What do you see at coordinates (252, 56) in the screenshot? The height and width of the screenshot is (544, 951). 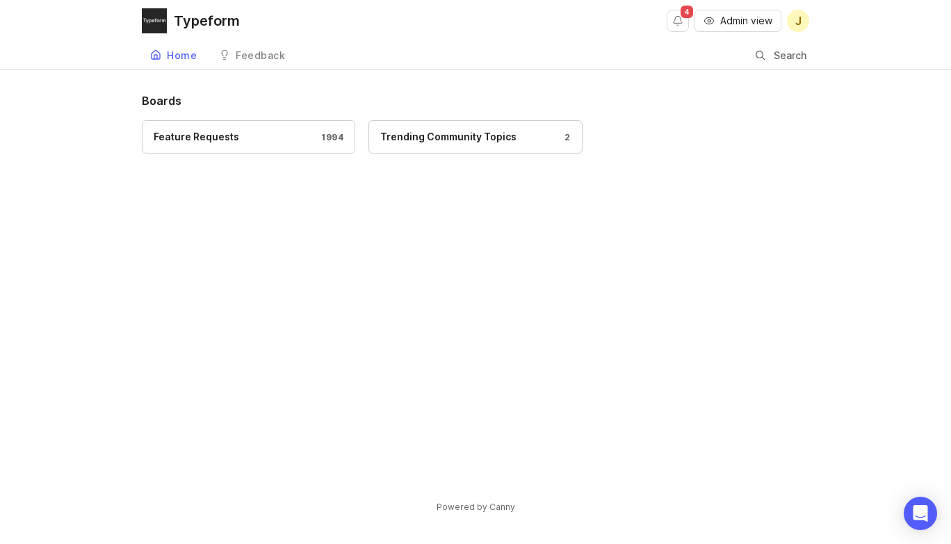 I see `a: Feedback` at bounding box center [252, 56].